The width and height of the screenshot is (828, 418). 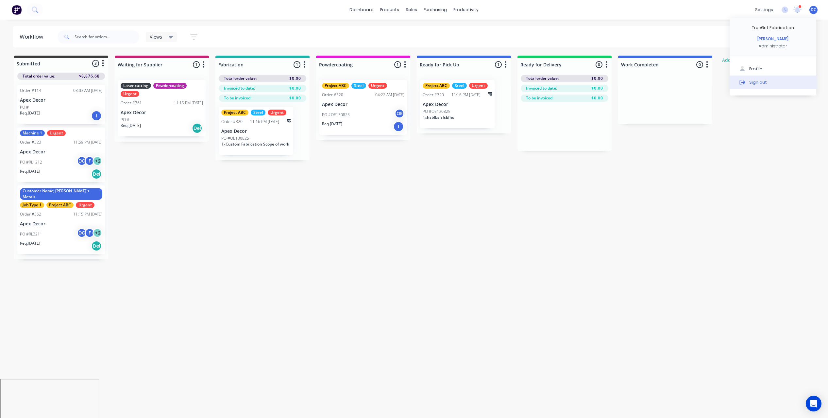 What do you see at coordinates (31, 162) in the screenshot?
I see `p: PO #RL1212` at bounding box center [31, 162].